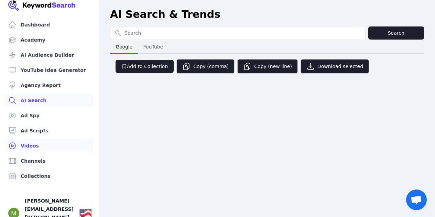 The width and height of the screenshot is (435, 217). Describe the element at coordinates (417, 200) in the screenshot. I see `div: Open chat` at that location.